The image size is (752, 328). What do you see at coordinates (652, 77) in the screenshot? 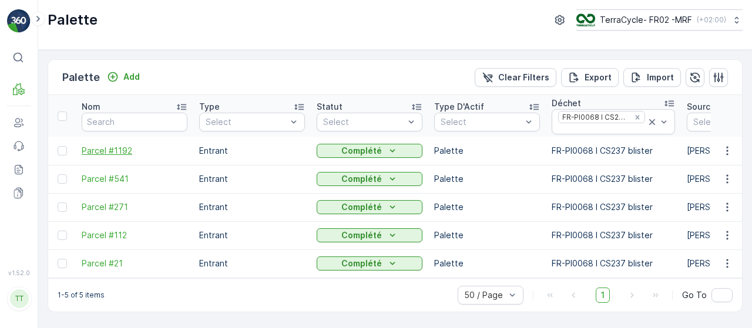
I see `button: Import` at bounding box center [652, 77].